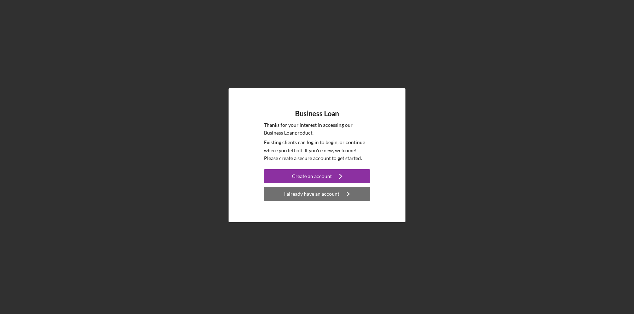 This screenshot has width=634, height=314. What do you see at coordinates (317, 194) in the screenshot?
I see `button: I already have an account` at bounding box center [317, 194].